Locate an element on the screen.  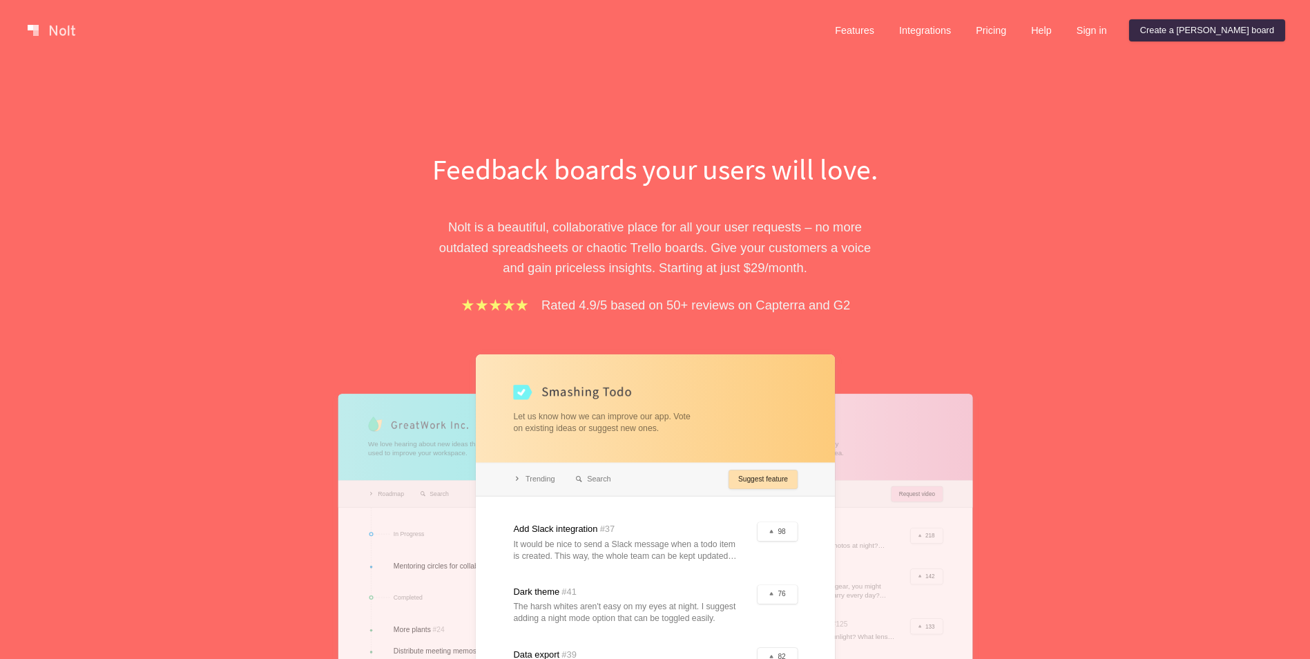
p: Nolt is a beautiful, collaborative place for all your user requests – no more outdated spreadshee... is located at coordinates (655, 247).